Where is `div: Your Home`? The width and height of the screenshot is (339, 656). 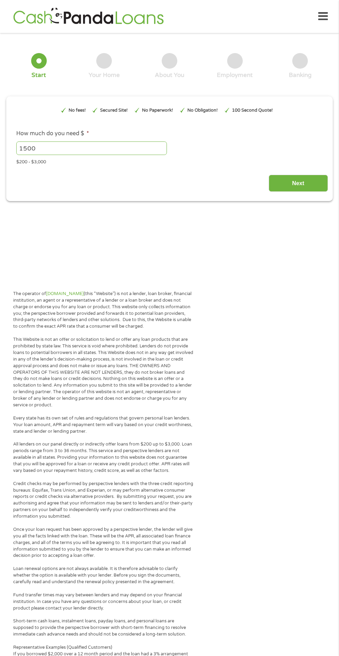
div: Your Home is located at coordinates (104, 75).